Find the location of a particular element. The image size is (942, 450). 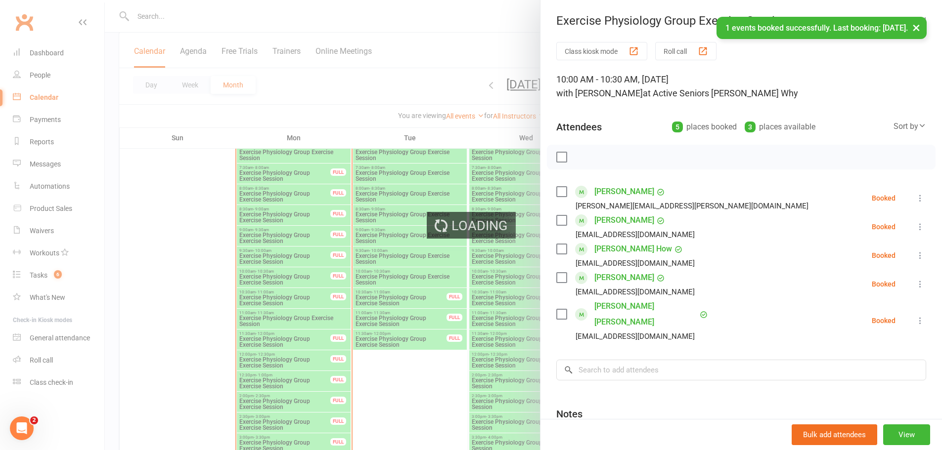

button: Class kiosk mode is located at coordinates (602, 51).